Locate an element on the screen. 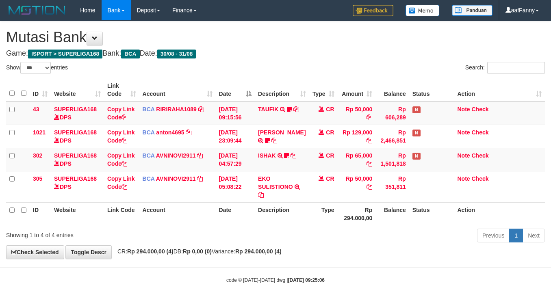 This screenshot has width=551, height=294. span: CR: DB: Variance: is located at coordinates (197, 251).